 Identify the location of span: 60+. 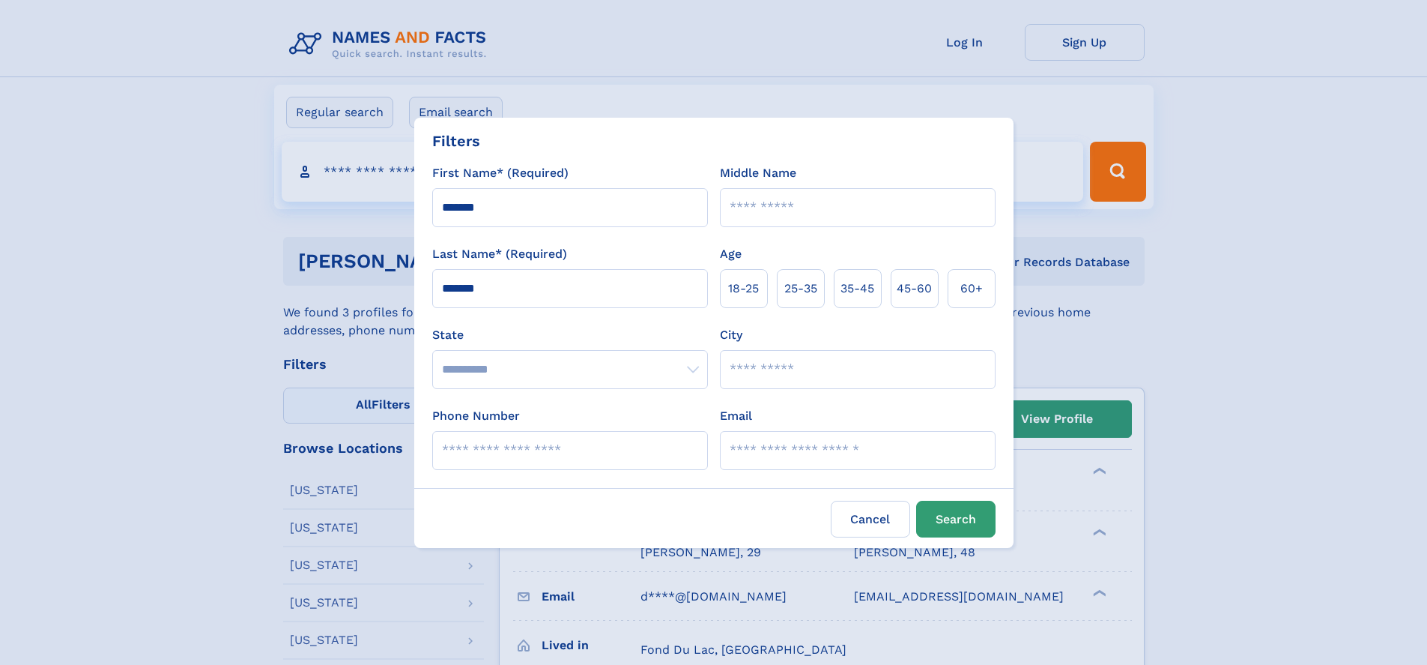
(972, 288).